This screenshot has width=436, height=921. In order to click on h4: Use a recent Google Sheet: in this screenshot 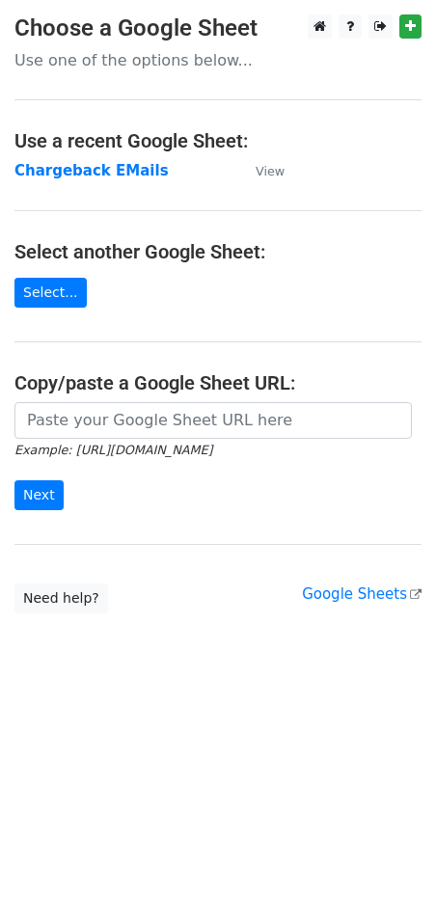, I will do `click(218, 141)`.